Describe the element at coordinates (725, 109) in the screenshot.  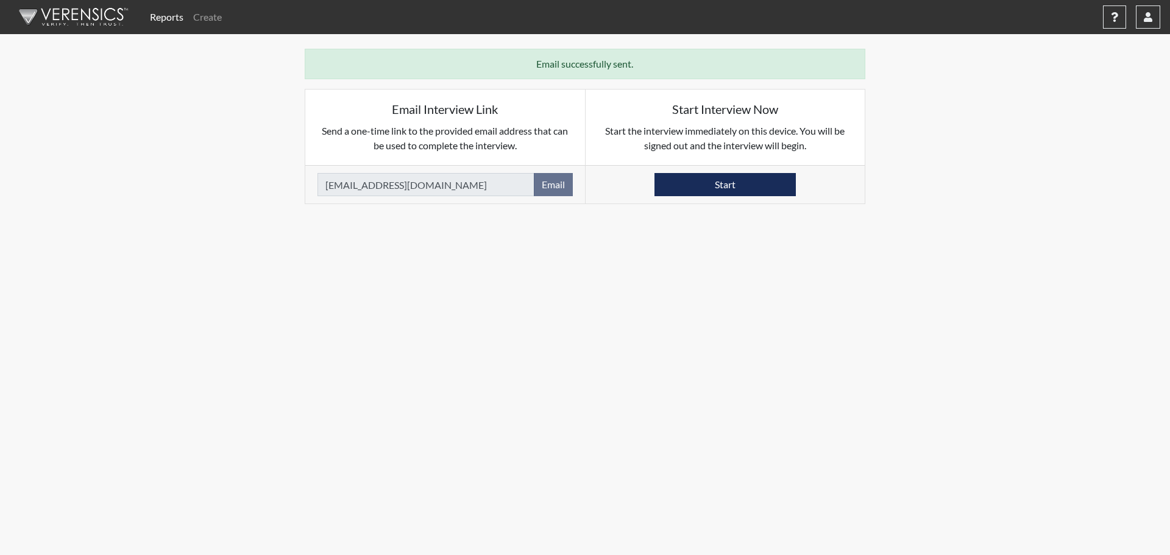
I see `h5: Start Interview Now` at that location.